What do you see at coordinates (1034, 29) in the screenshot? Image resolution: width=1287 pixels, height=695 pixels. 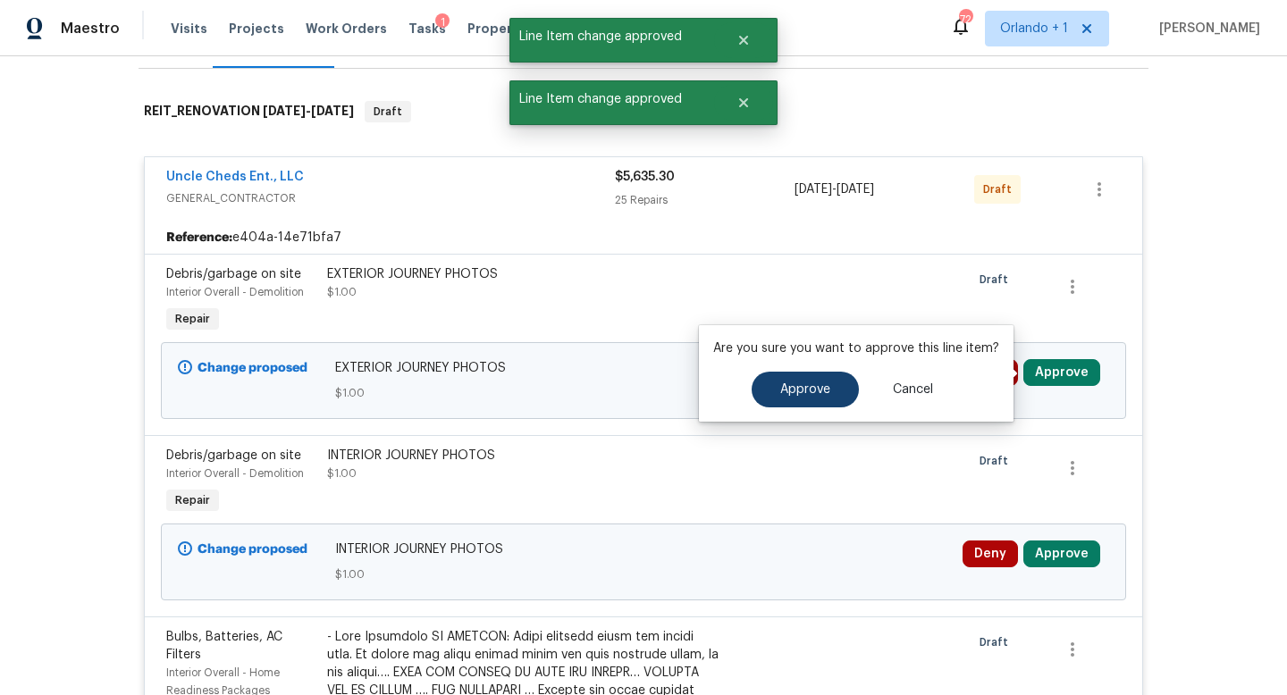 I see `span: Orlando + 1` at bounding box center [1034, 29].